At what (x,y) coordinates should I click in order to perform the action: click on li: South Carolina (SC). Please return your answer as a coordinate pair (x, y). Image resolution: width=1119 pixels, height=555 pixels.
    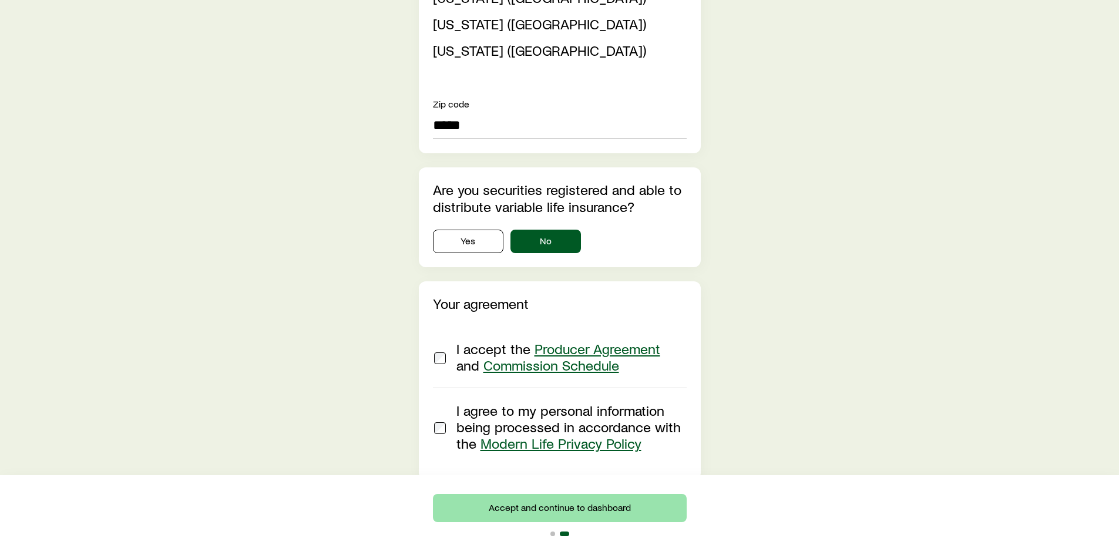
    Looking at the image, I should click on (556, 51).